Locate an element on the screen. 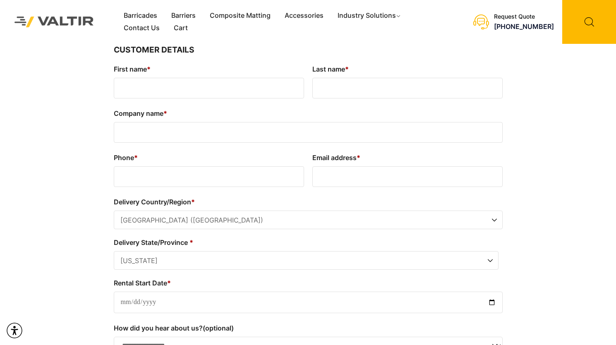 Image resolution: width=616 pixels, height=345 pixels. label: Rental Start Date is located at coordinates (308, 283).